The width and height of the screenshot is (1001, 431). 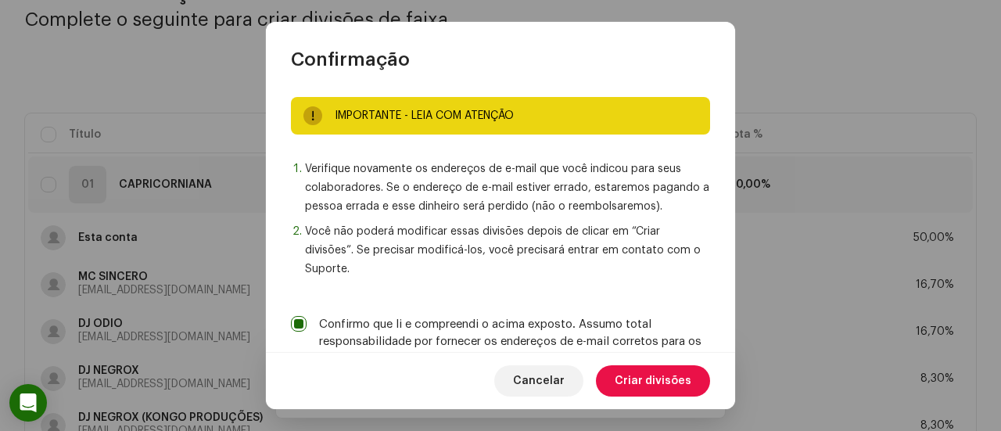 I want to click on span: Cancelar, so click(x=539, y=381).